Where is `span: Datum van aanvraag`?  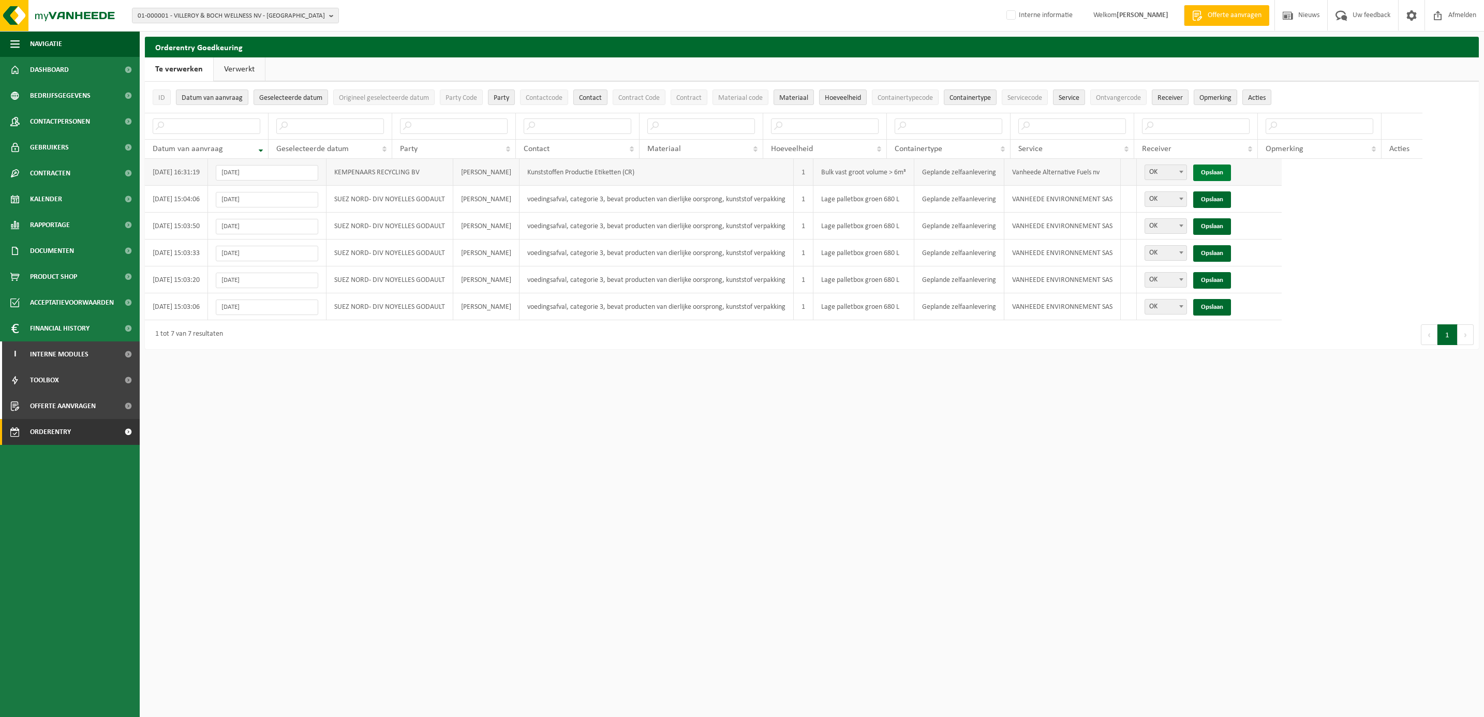
span: Datum van aanvraag is located at coordinates (188, 149).